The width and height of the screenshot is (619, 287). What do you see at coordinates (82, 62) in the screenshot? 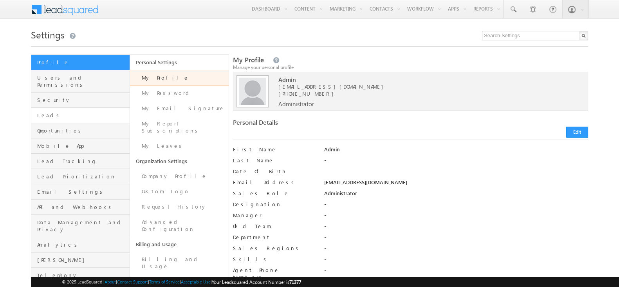
I see `span: Profile` at bounding box center [82, 62].